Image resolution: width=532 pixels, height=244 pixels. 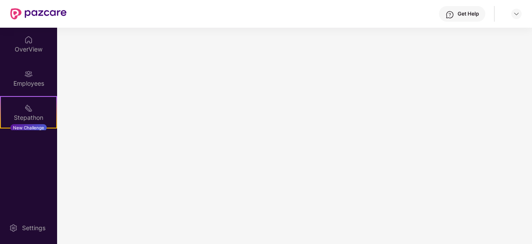 I want to click on img: svg+xml;base64,PHN2ZyBpZD0iSG9tZSIgeG1sbnM9Imh0dHA6Ly93d3cudzMub3JnLzIwMDAvc3ZnIiB3aWR0aD0iMjAiIG..., so click(x=29, y=40).